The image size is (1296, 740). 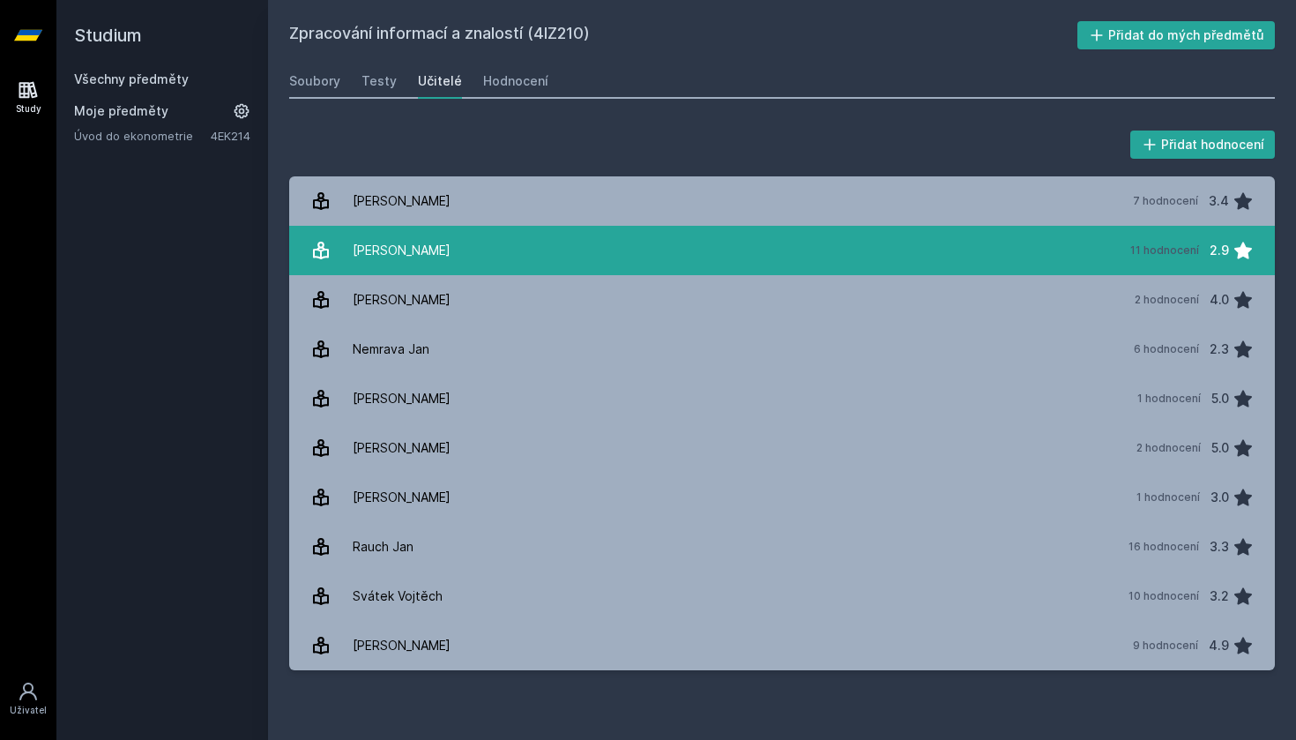 What do you see at coordinates (782, 349) in the screenshot?
I see `a: Nemrava Jan 6 hodnocení 2.3` at bounding box center [782, 349].